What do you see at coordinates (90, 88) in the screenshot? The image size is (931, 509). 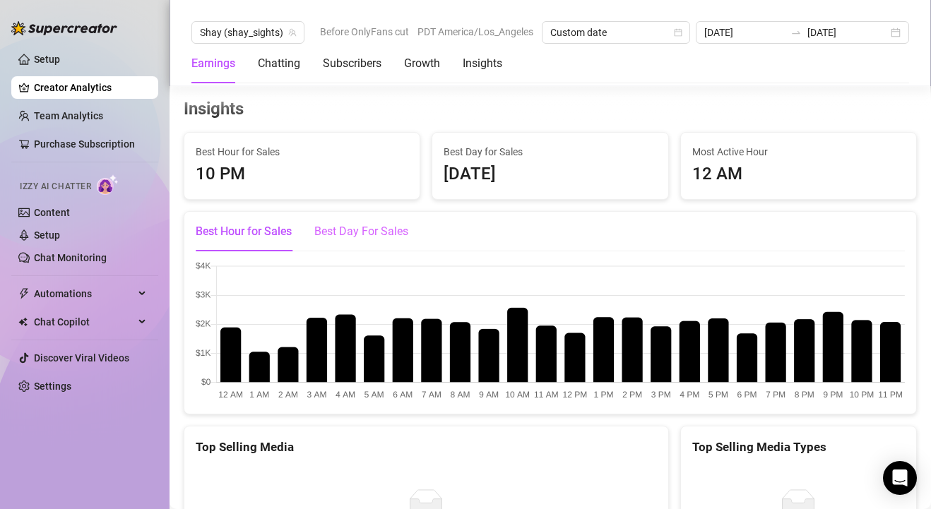 I see `a: Creator Analytics` at bounding box center [90, 88].